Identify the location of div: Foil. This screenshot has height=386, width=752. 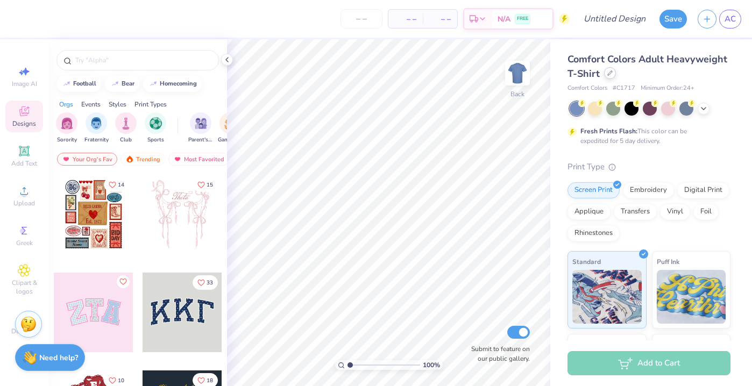
(706, 212).